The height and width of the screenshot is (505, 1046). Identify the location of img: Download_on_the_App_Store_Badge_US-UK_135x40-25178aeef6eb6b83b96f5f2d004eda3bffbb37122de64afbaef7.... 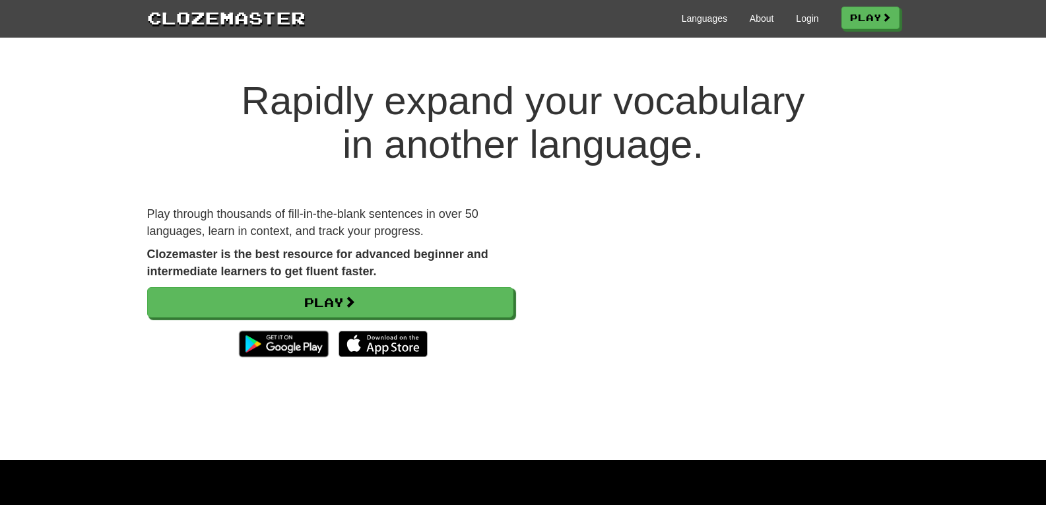
(383, 344).